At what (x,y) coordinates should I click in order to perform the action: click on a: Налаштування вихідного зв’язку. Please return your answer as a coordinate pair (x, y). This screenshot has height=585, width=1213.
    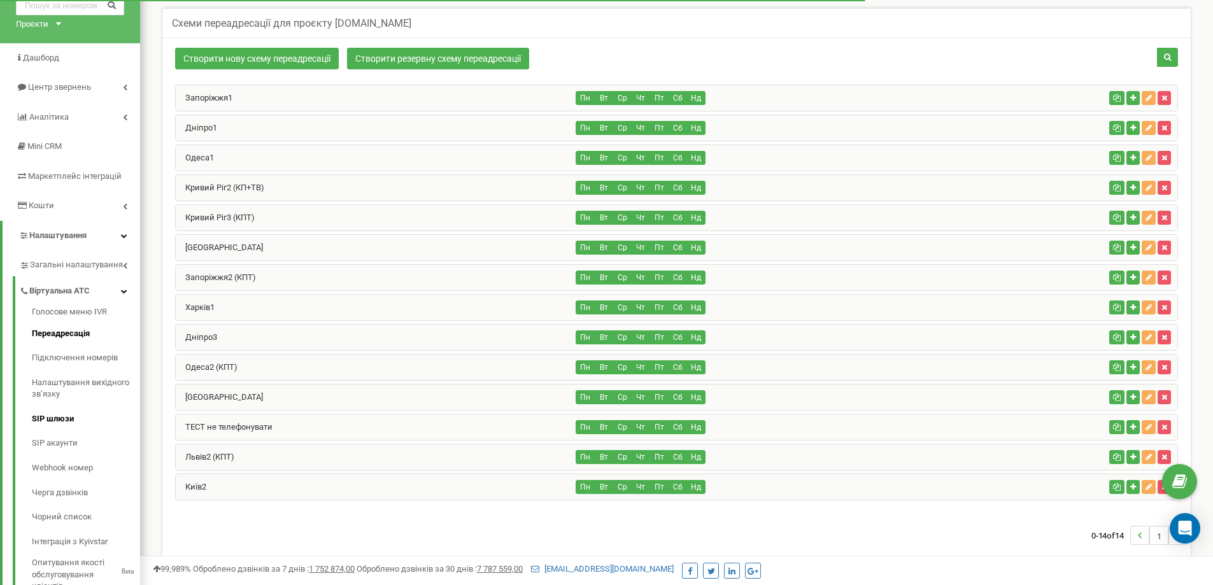
    Looking at the image, I should click on (86, 388).